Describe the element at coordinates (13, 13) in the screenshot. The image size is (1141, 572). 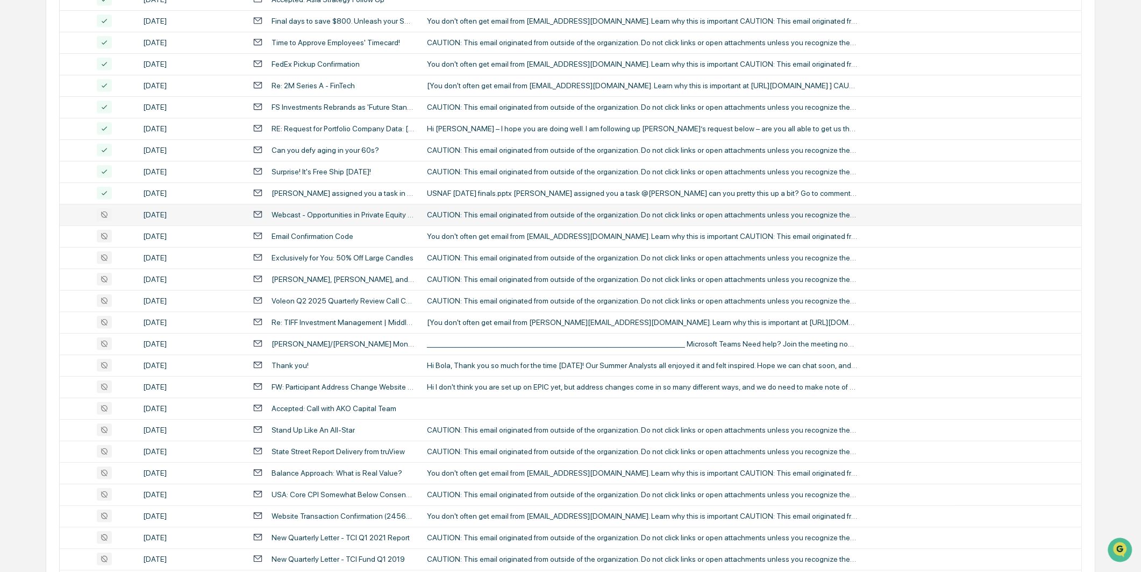
I see `button: Open customer support` at that location.